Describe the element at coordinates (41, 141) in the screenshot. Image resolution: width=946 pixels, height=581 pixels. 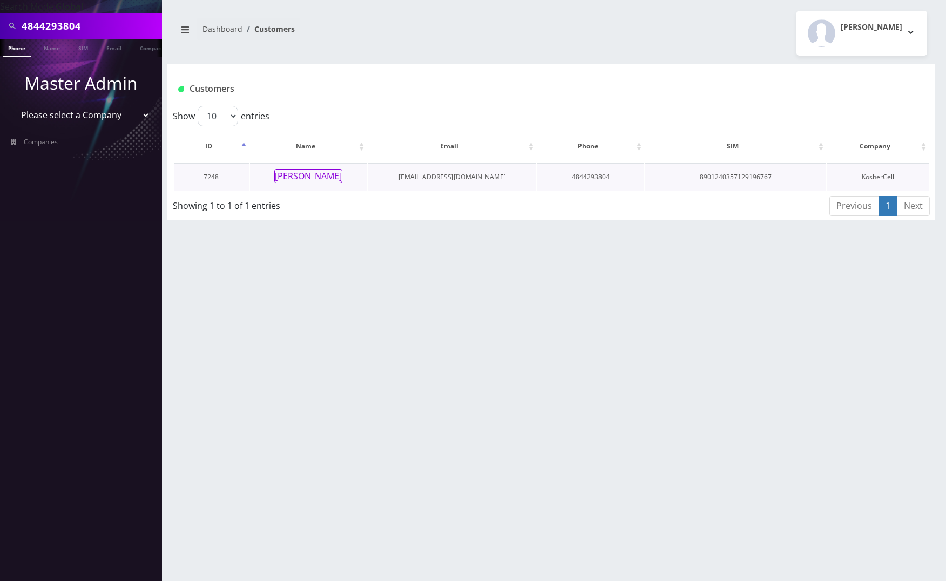
I see `span: Companies` at that location.